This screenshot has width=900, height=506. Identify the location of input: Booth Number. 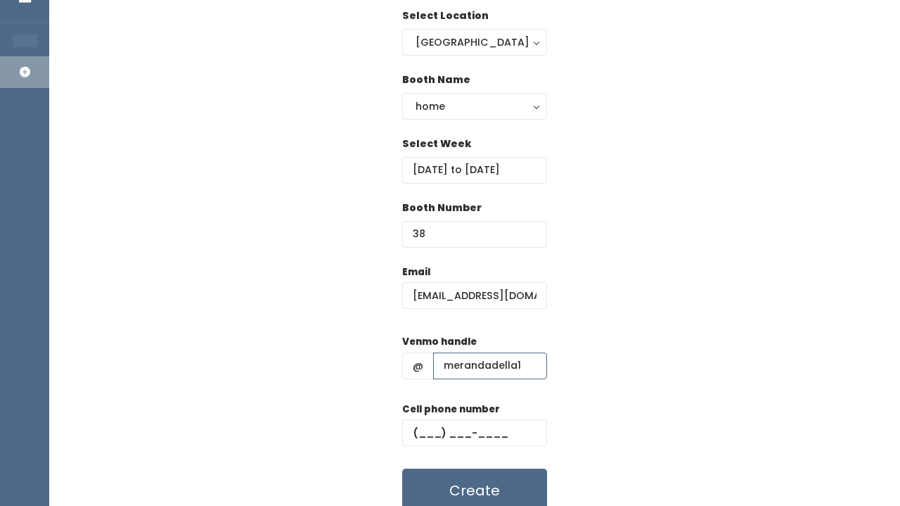
(475, 234).